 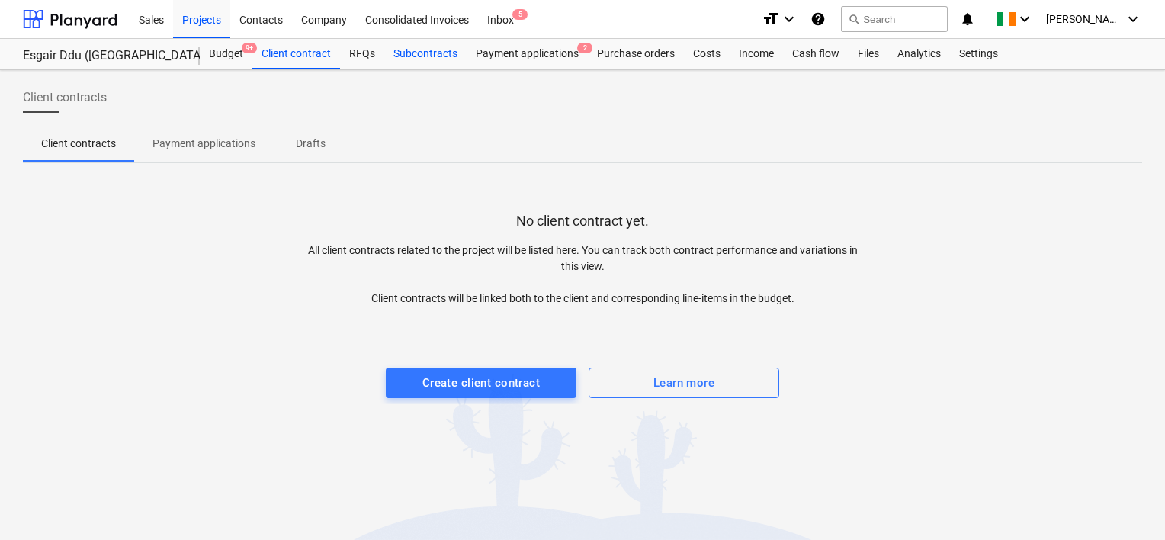 I want to click on div: Files, so click(x=869, y=54).